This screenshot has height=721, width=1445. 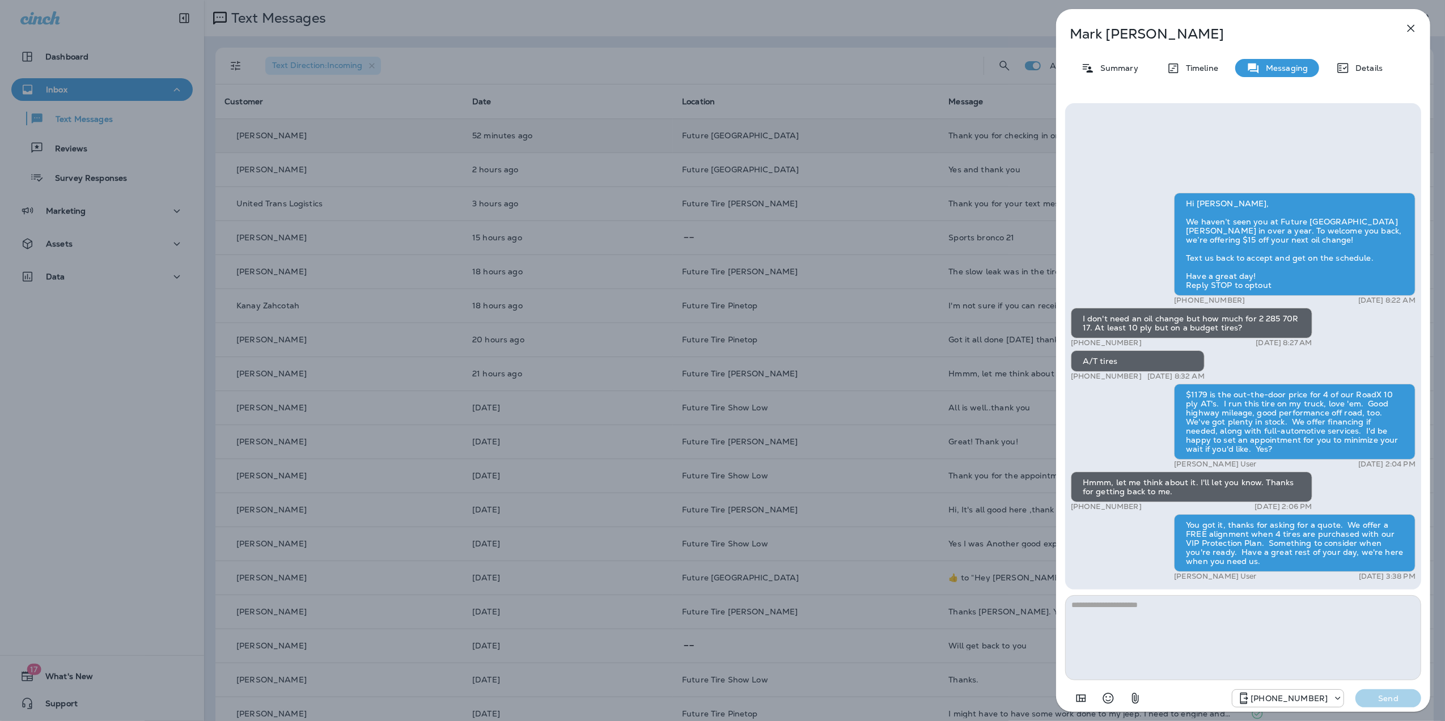 What do you see at coordinates (1288, 698) in the screenshot?
I see `div: +1 (928) 232-1970` at bounding box center [1288, 698].